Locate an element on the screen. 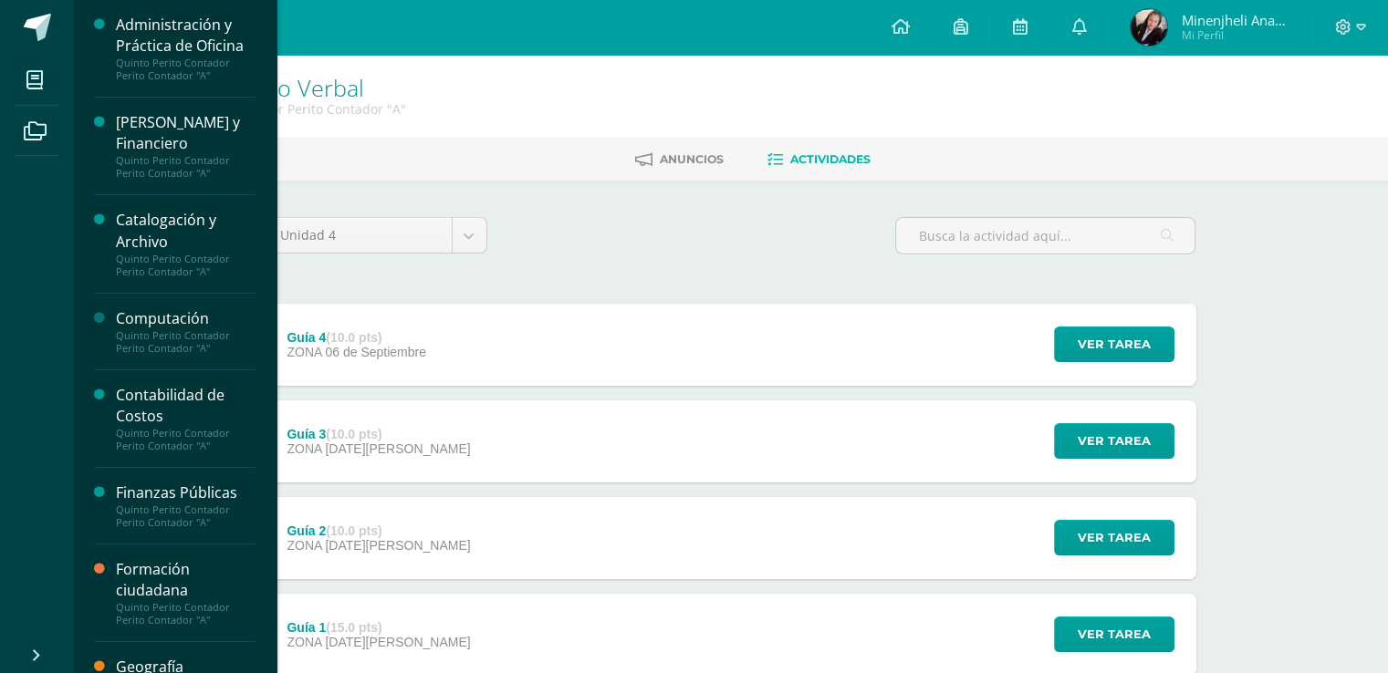 The height and width of the screenshot is (673, 1388). a: Formación ciudadanaQuinto Perito Contador Perito Contador "A" is located at coordinates (185, 593).